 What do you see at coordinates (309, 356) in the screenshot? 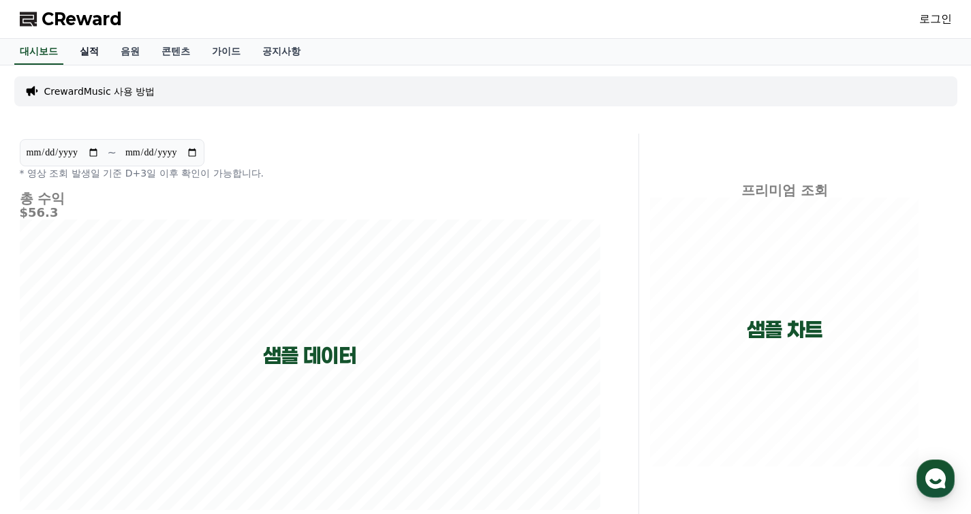
I see `p: 샘플 데이터` at bounding box center [309, 356].